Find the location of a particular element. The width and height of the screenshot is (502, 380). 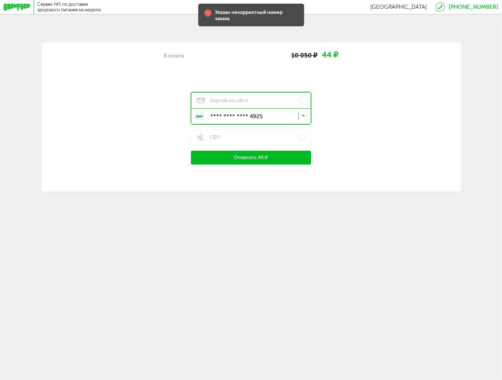

span: 44 ₽ is located at coordinates (330, 54).